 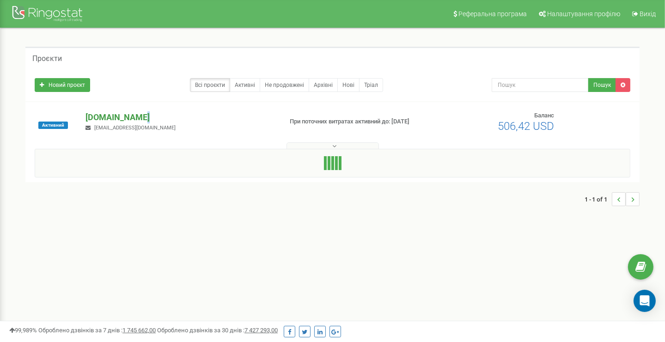 I want to click on a: Новий проєкт, so click(x=62, y=85).